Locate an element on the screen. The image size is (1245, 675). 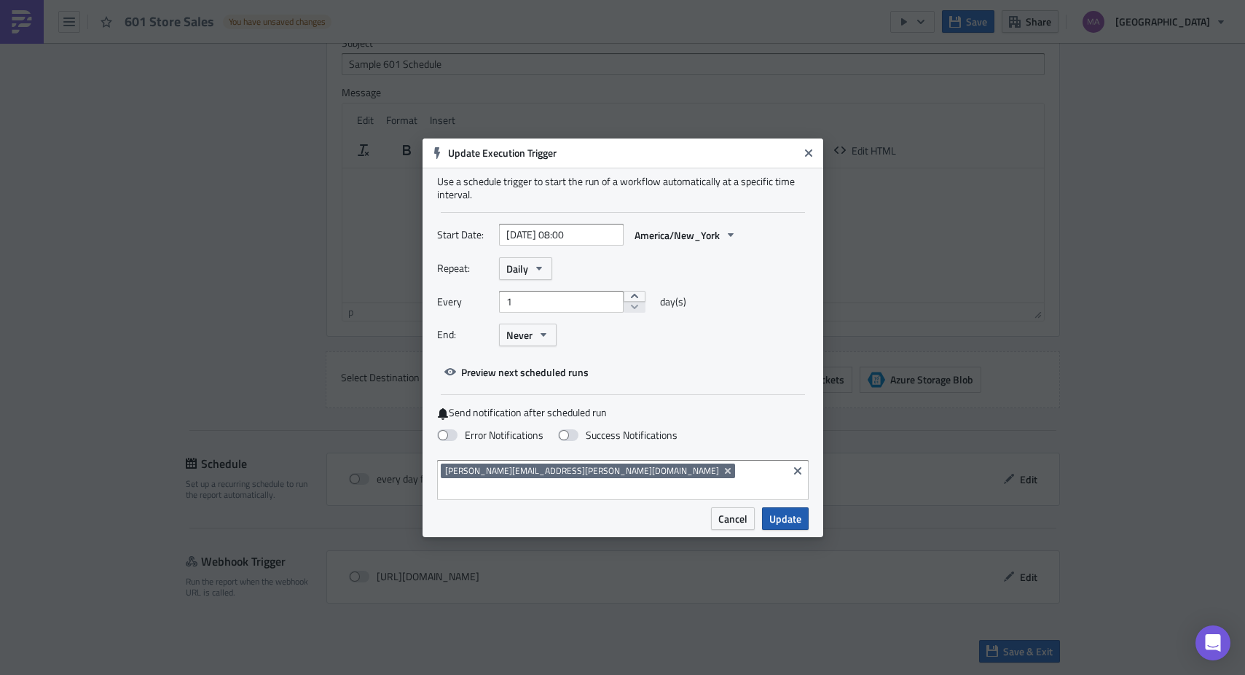
label: Success Notifications is located at coordinates (618, 435).